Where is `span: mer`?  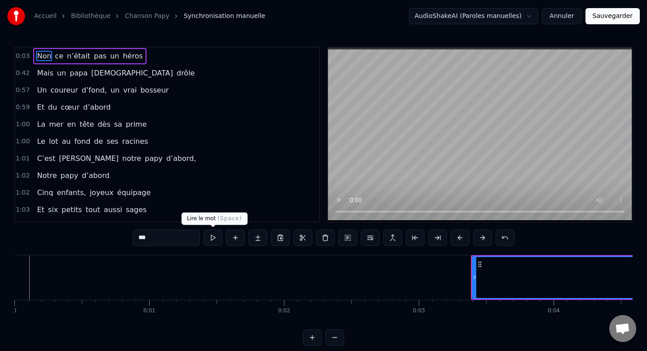
span: mer is located at coordinates (56, 124).